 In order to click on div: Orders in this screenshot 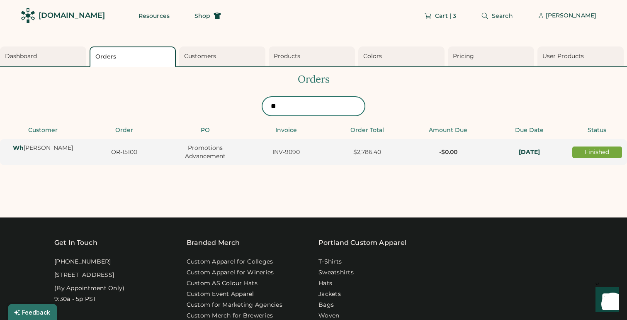, I will do `click(134, 57)`.